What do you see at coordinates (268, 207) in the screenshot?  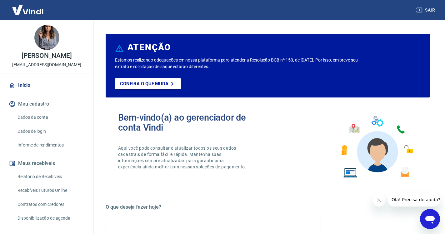 I see `h5: O que deseja fazer hoje?` at bounding box center [268, 207].